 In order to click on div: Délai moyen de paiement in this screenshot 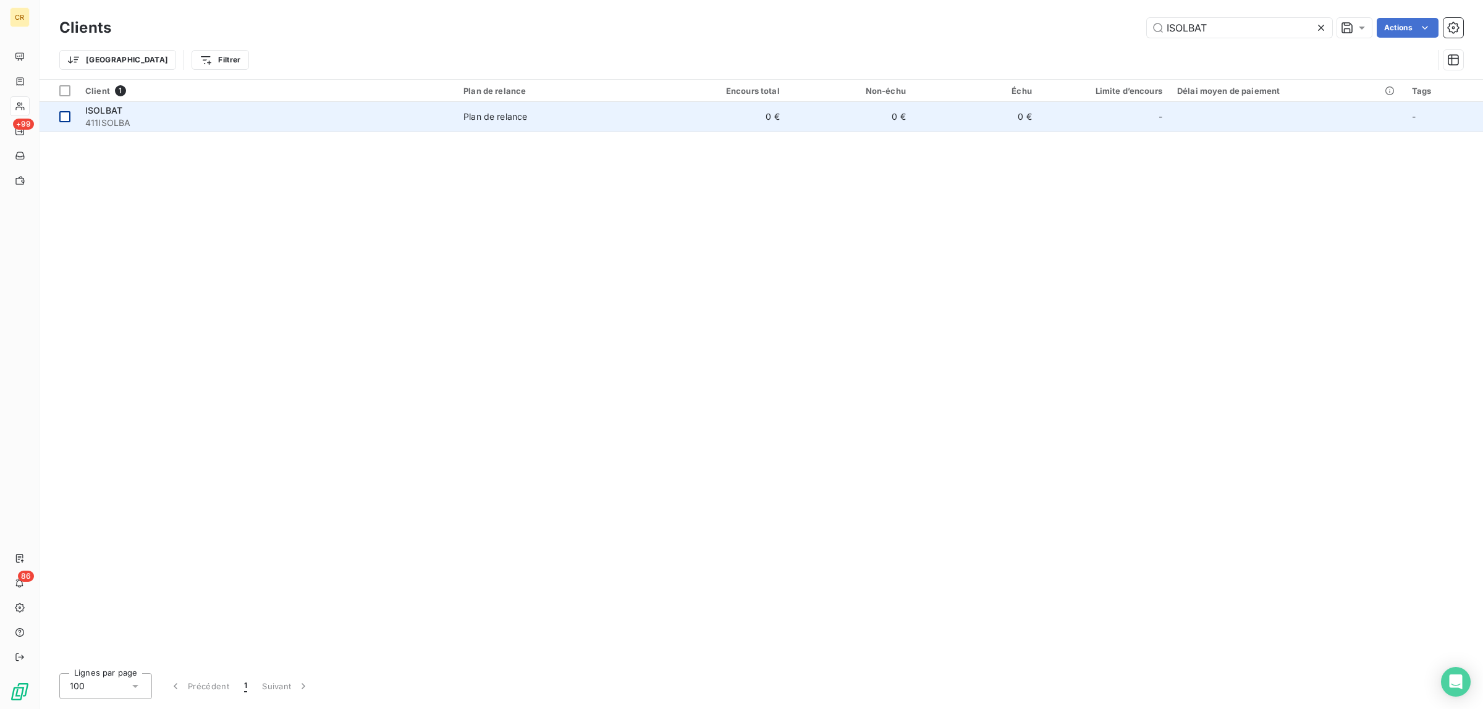, I will do `click(1287, 91)`.